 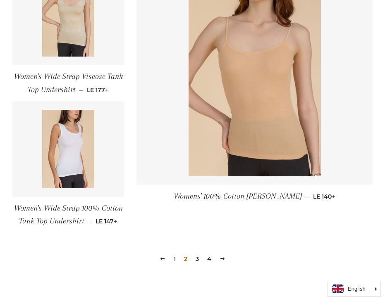 What do you see at coordinates (68, 83) in the screenshot?
I see `a: Women's Wide Strap Viscose Tank Top Undershirt — LE 177` at bounding box center [68, 83].